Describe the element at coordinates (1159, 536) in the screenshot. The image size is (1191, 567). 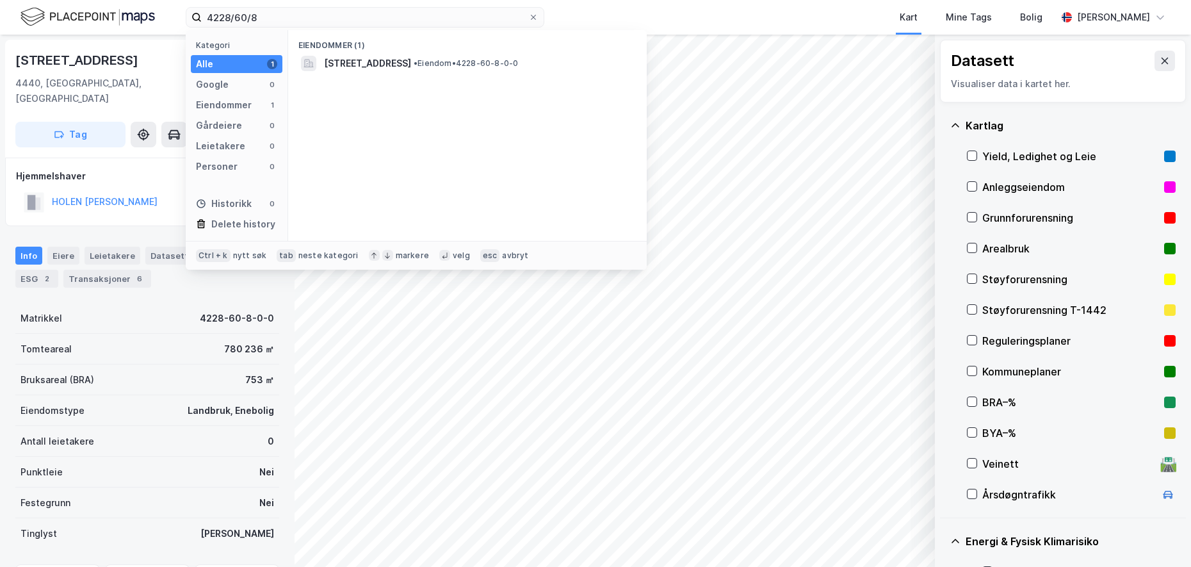
I see `div: Chat Widget` at that location.